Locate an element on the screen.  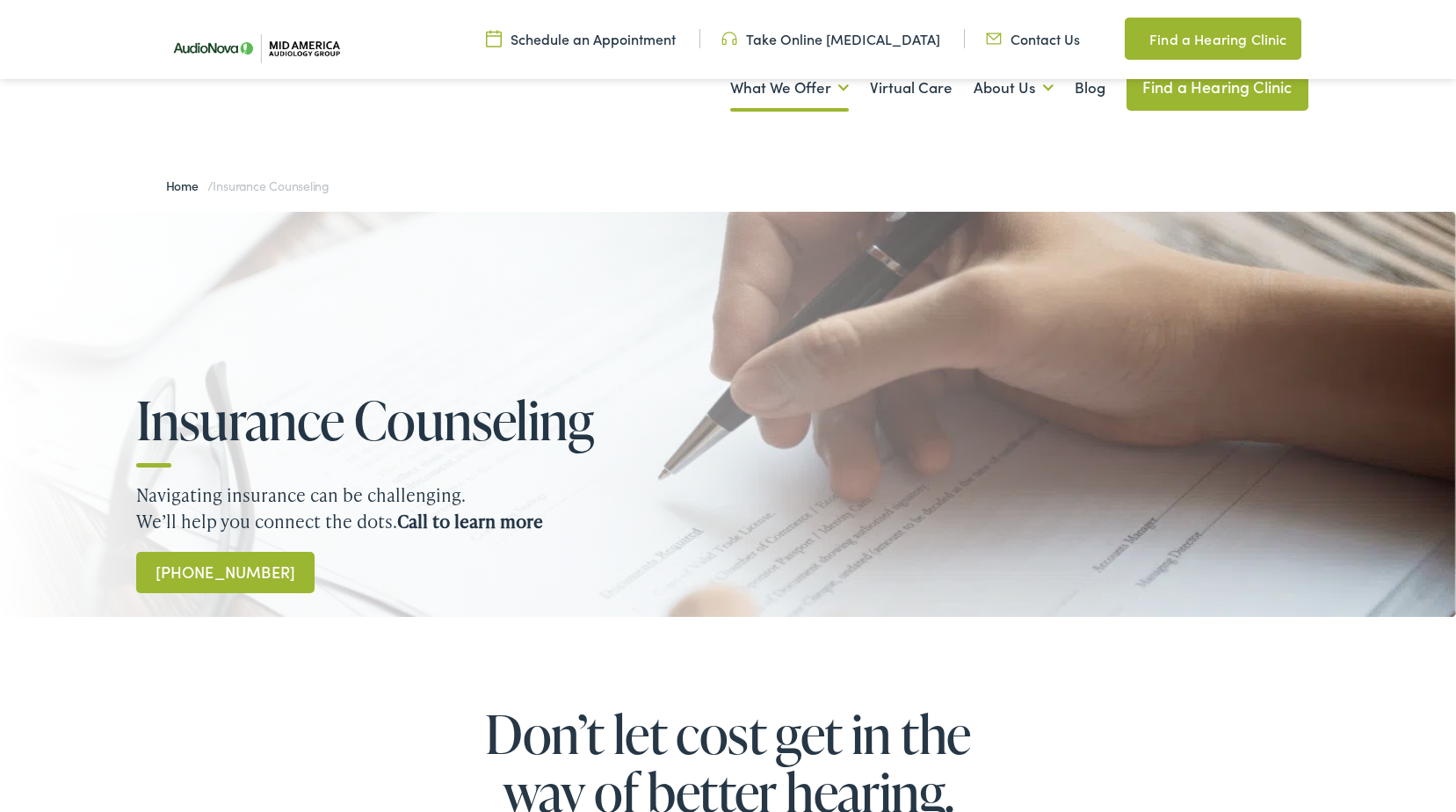
a: What We Offer is located at coordinates (789, 88).